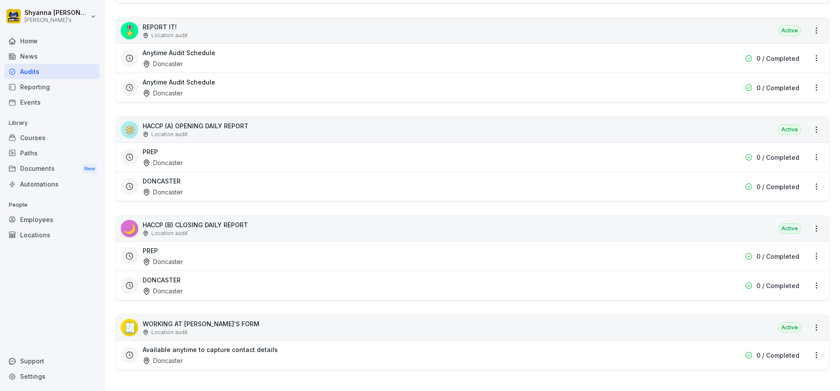 The image size is (840, 391). I want to click on a: Events, so click(52, 102).